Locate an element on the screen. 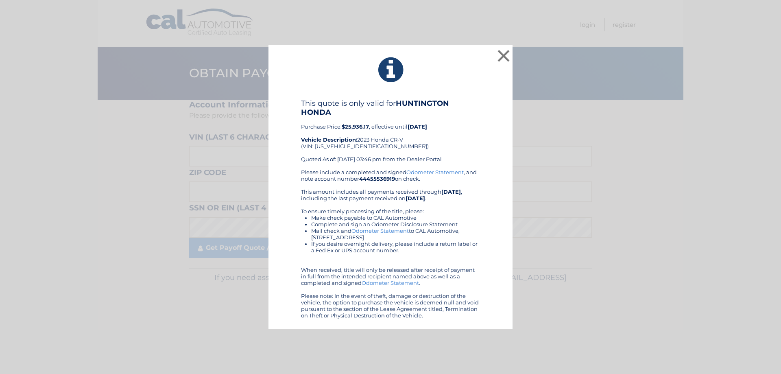 This screenshot has width=781, height=374. h4: This quote is only valid for is located at coordinates (390, 108).